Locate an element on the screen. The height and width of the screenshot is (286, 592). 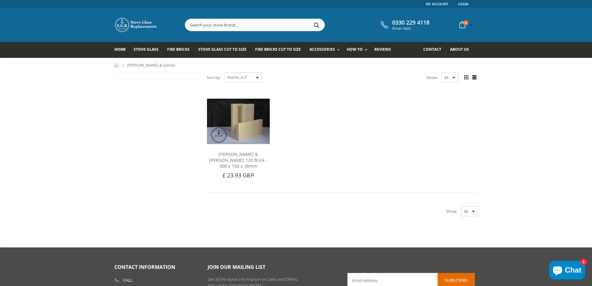
span: Contact Information is located at coordinates (145, 267).